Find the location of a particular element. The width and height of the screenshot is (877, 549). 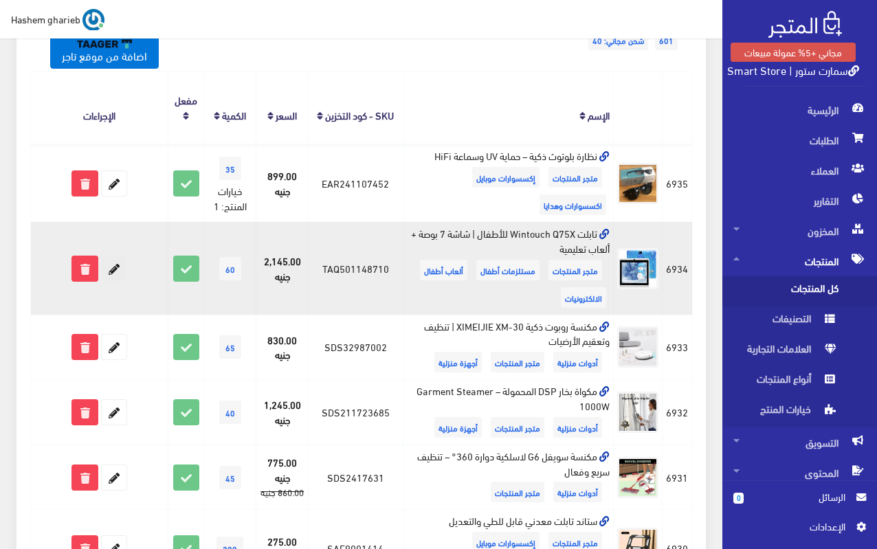

span: أنواع المنتجات is located at coordinates (785, 382).